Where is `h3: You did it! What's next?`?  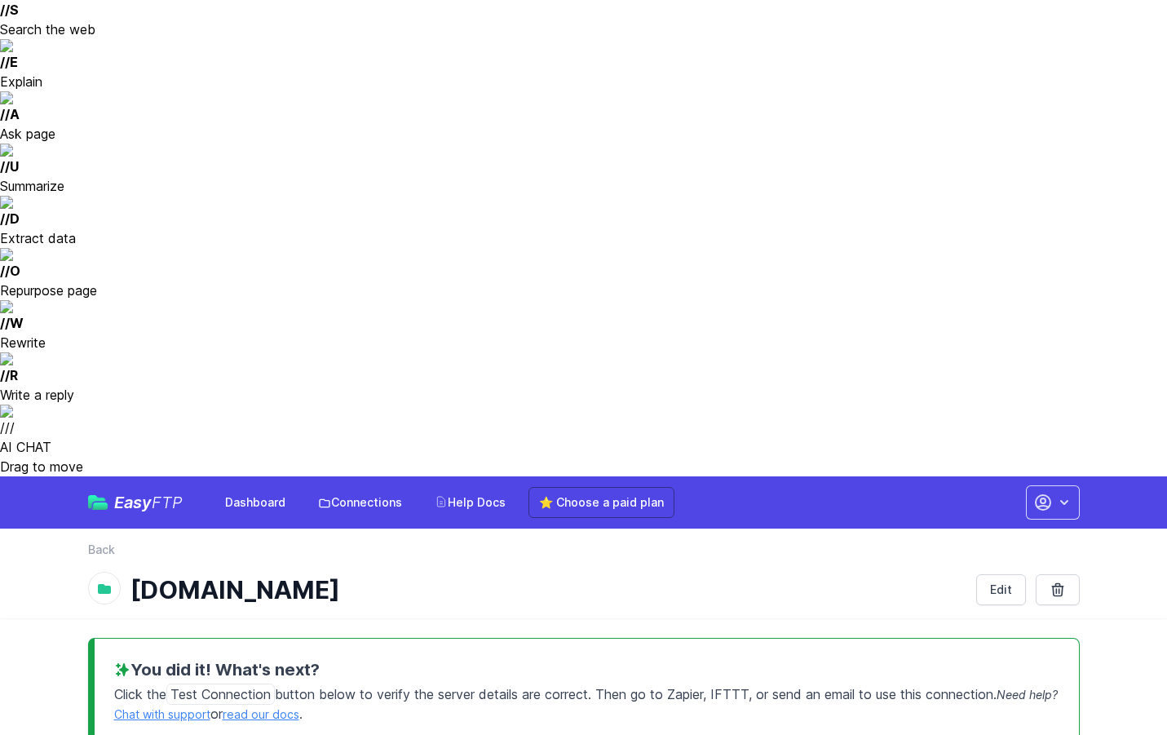
h3: You did it! What's next? is located at coordinates (586, 670).